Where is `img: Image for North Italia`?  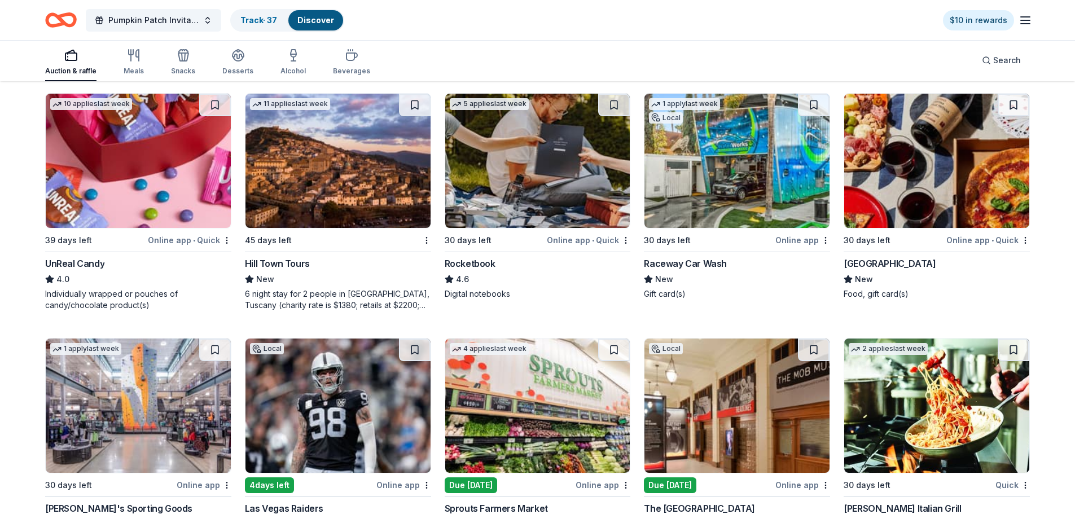 img: Image for North Italia is located at coordinates (937, 161).